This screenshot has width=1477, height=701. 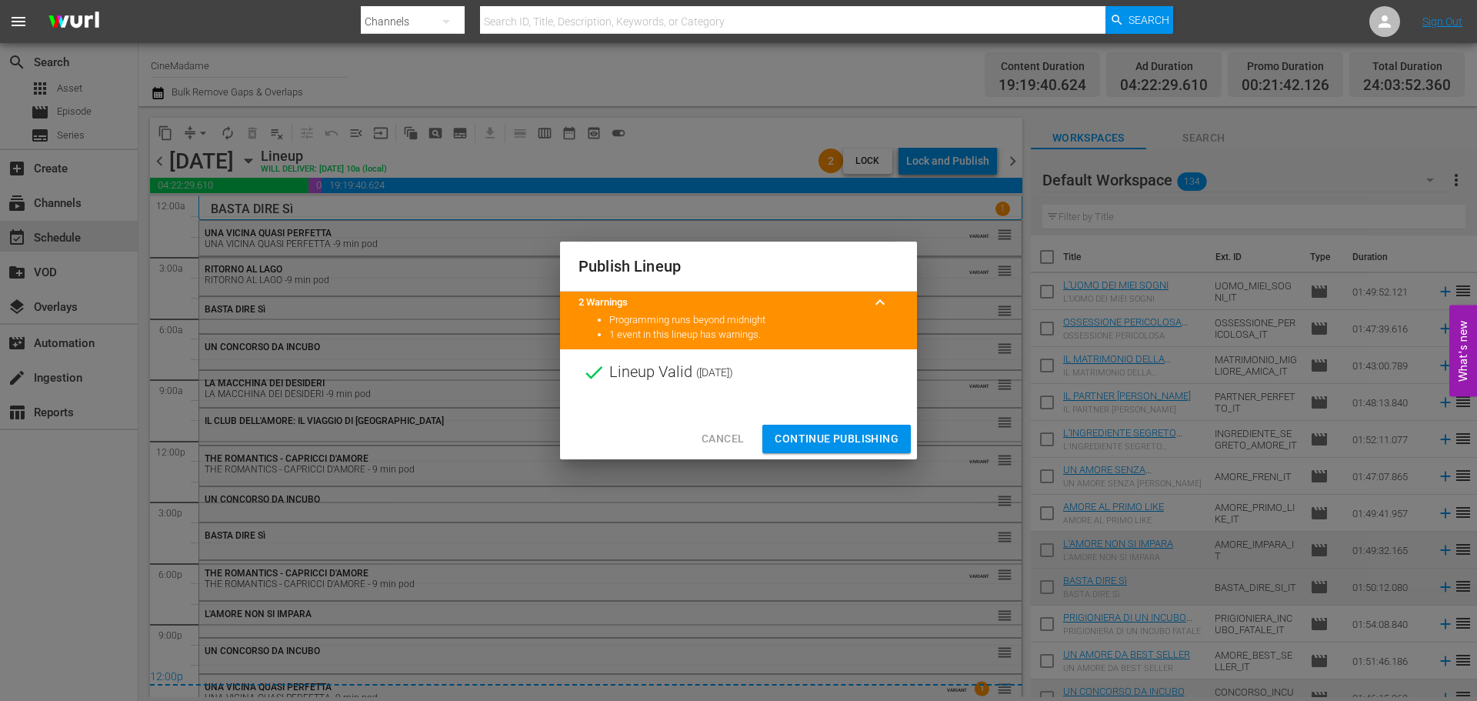 I want to click on button: Cancel, so click(x=722, y=438).